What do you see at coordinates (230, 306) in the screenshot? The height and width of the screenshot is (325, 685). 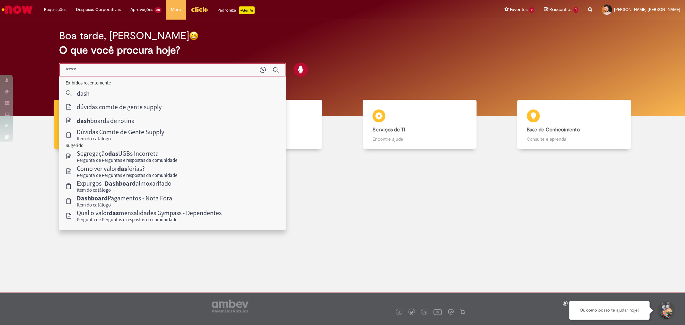 I see `img: logo_footer_ambev_rotulo_gray.png` at bounding box center [230, 306].